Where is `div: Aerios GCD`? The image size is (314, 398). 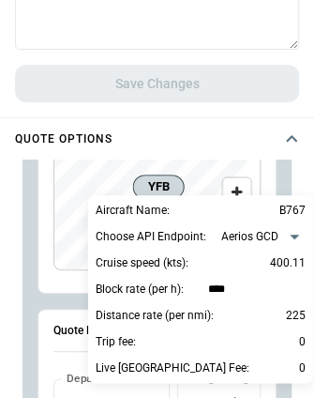
div: Aerios GCD is located at coordinates (264, 236).